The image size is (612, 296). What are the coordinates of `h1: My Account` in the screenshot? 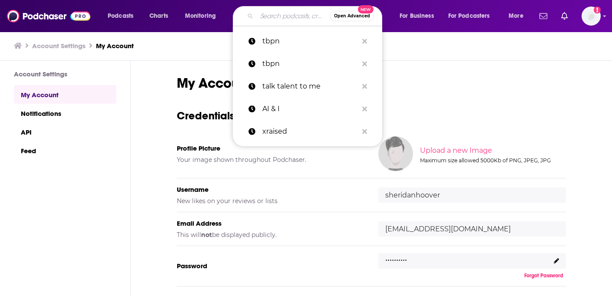 It's located at (371, 83).